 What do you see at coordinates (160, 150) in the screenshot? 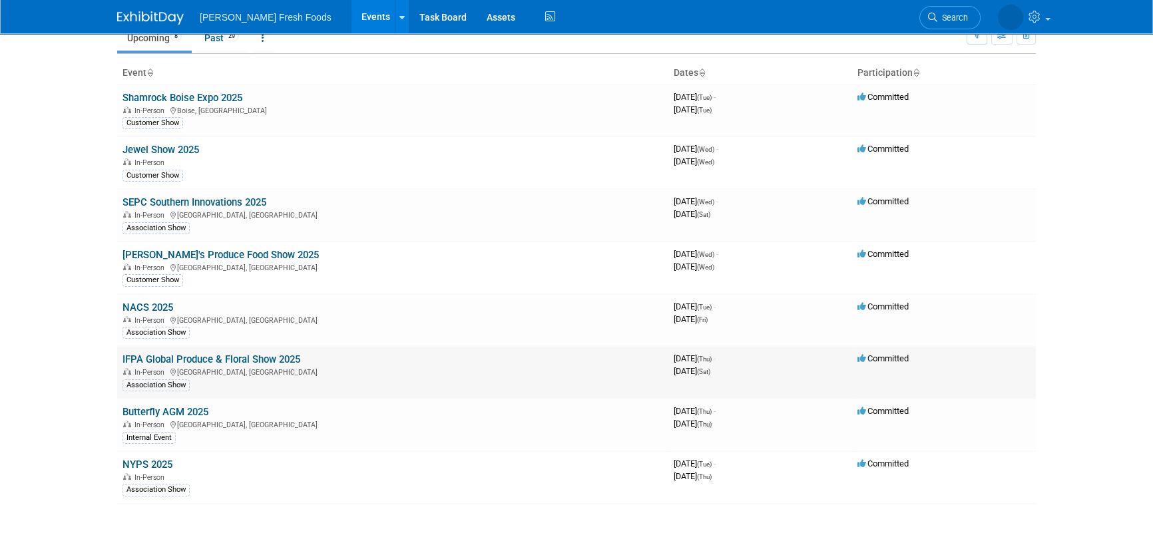
I see `a: Jewel Show 2025` at bounding box center [160, 150].